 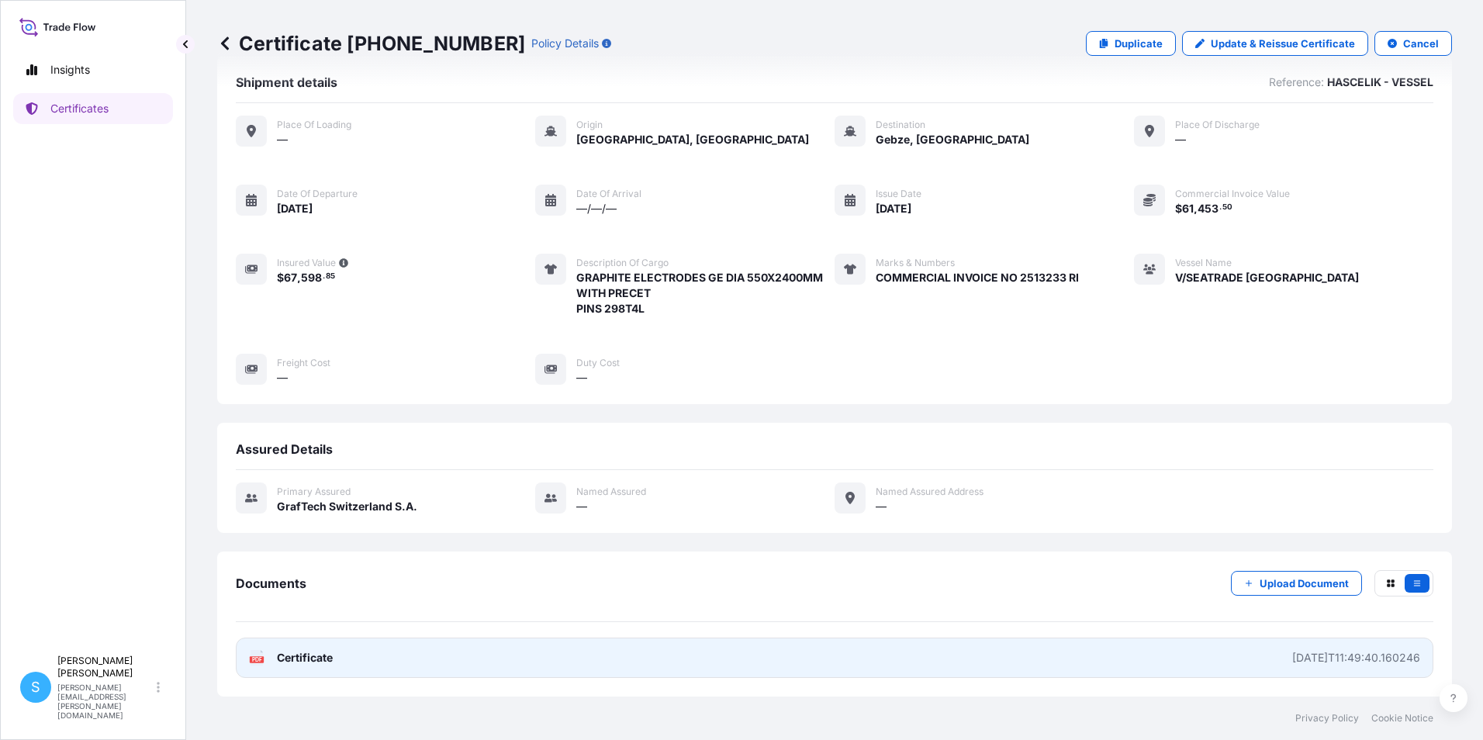 I want to click on span: GRAPHITE ELECTRODES GE DIA 550X2400MM WITH PRECET PINS 298T4L, so click(x=705, y=293).